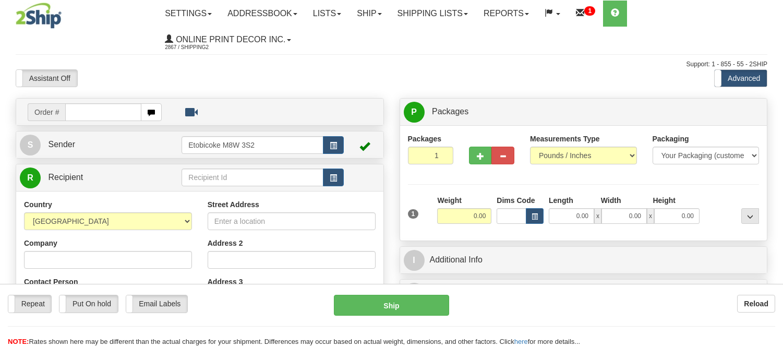 This screenshot has width=783, height=347. What do you see at coordinates (188, 14) in the screenshot?
I see `a: Settings` at bounding box center [188, 14].